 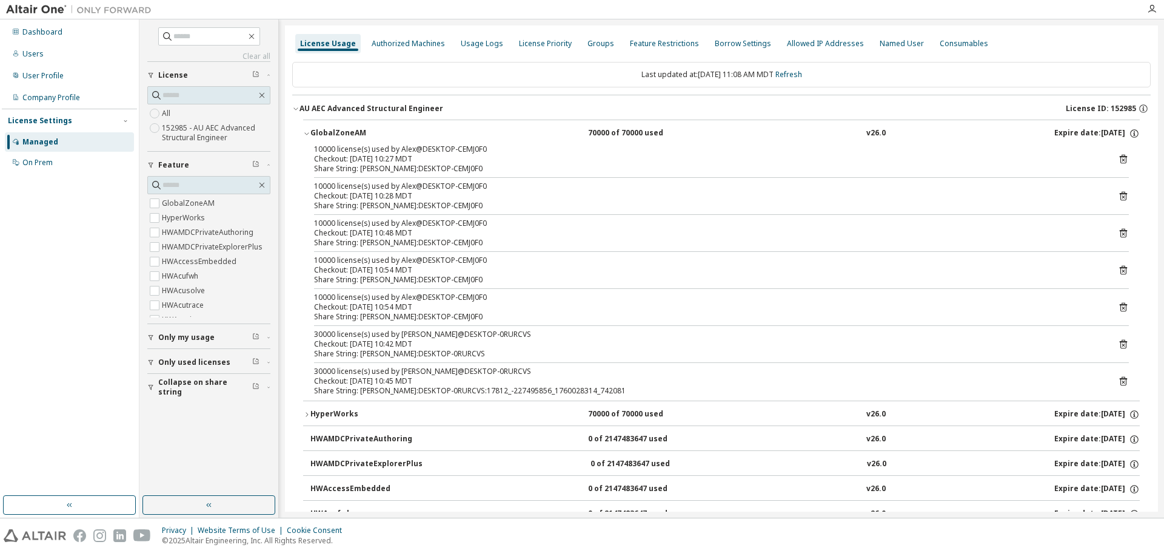 What do you see at coordinates (665, 44) in the screenshot?
I see `div: Feature Restrictions` at bounding box center [665, 44].